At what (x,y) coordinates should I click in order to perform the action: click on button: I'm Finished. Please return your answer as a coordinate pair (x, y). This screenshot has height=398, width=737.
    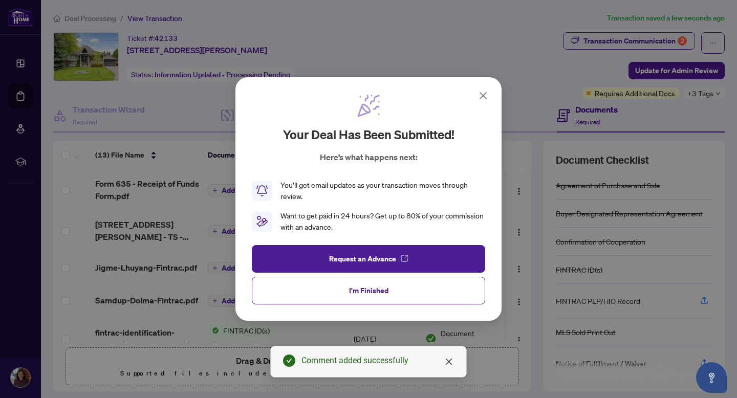
    Looking at the image, I should click on (369, 291).